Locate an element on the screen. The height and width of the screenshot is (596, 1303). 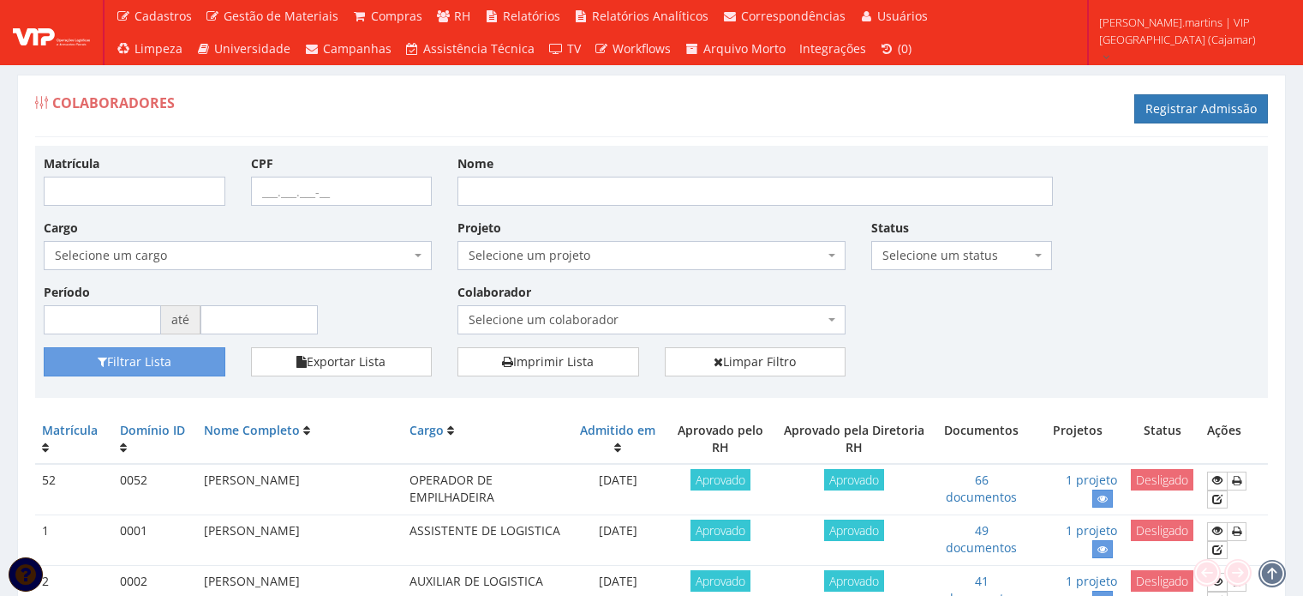
a: Matrícula is located at coordinates (69, 429).